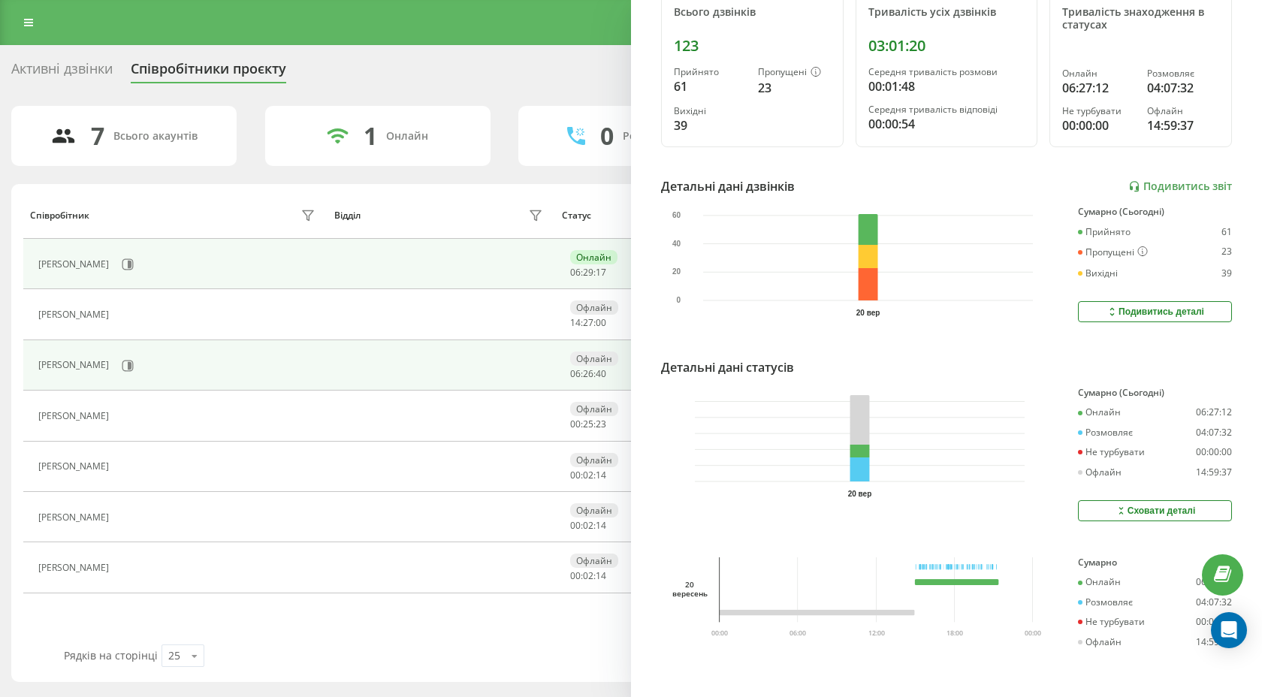 Image resolution: width=1262 pixels, height=697 pixels. Describe the element at coordinates (1180, 186) in the screenshot. I see `a: Подивитись звіт` at that location.